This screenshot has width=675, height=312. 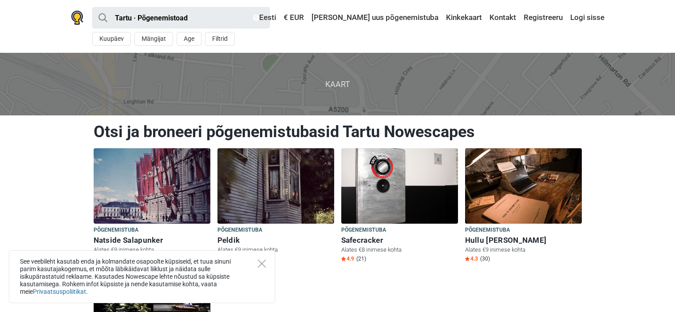 I want to click on span: (30), so click(x=485, y=259).